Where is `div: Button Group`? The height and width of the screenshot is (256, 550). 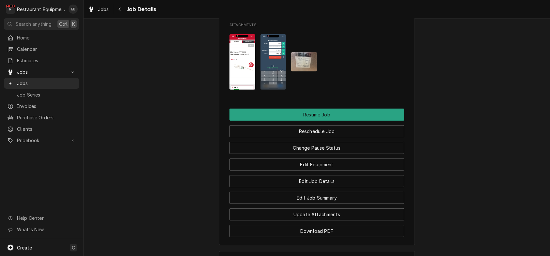 div: Button Group is located at coordinates (317, 173).